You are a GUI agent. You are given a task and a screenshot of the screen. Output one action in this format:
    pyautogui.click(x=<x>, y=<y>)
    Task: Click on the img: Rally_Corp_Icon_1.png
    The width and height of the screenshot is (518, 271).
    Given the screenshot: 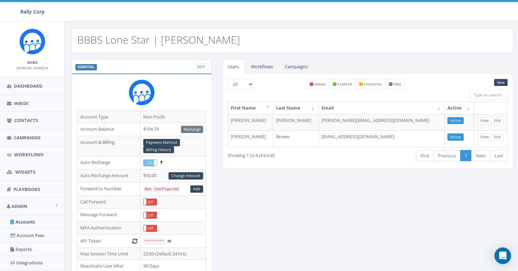 What is the action you would take?
    pyautogui.click(x=142, y=92)
    